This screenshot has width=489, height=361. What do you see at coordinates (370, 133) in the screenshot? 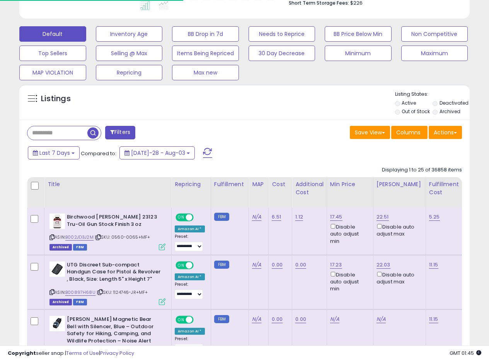
I see `button: Save View` at bounding box center [370, 133].